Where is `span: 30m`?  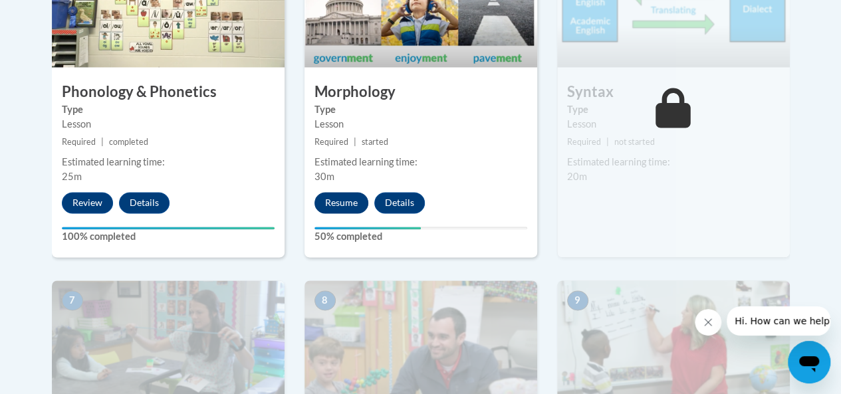 span: 30m is located at coordinates (324, 176).